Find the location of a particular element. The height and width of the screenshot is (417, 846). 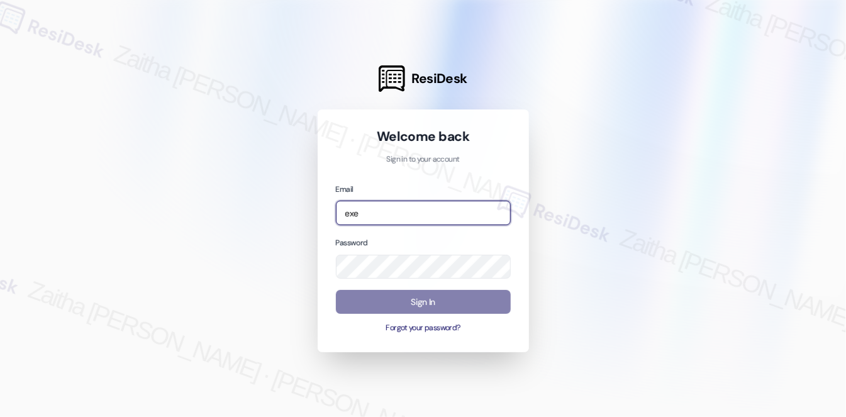

label: Password is located at coordinates (352, 243).